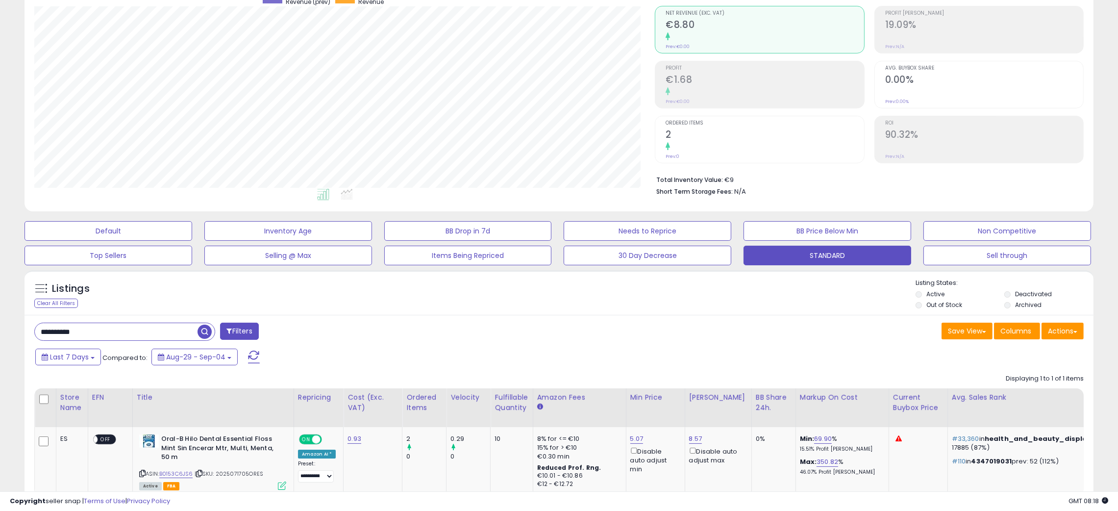 Image resolution: width=1118 pixels, height=511 pixels. Describe the element at coordinates (510, 439) in the screenshot. I see `div: 10` at that location.